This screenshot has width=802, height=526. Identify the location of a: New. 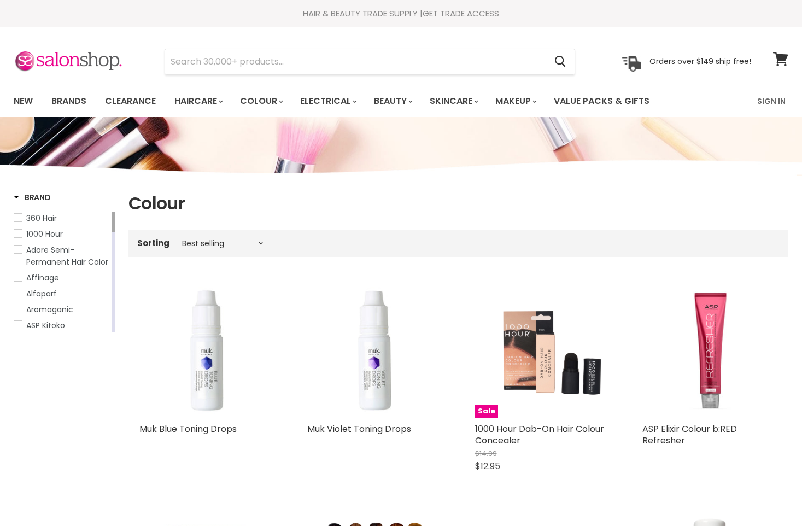
(23, 101).